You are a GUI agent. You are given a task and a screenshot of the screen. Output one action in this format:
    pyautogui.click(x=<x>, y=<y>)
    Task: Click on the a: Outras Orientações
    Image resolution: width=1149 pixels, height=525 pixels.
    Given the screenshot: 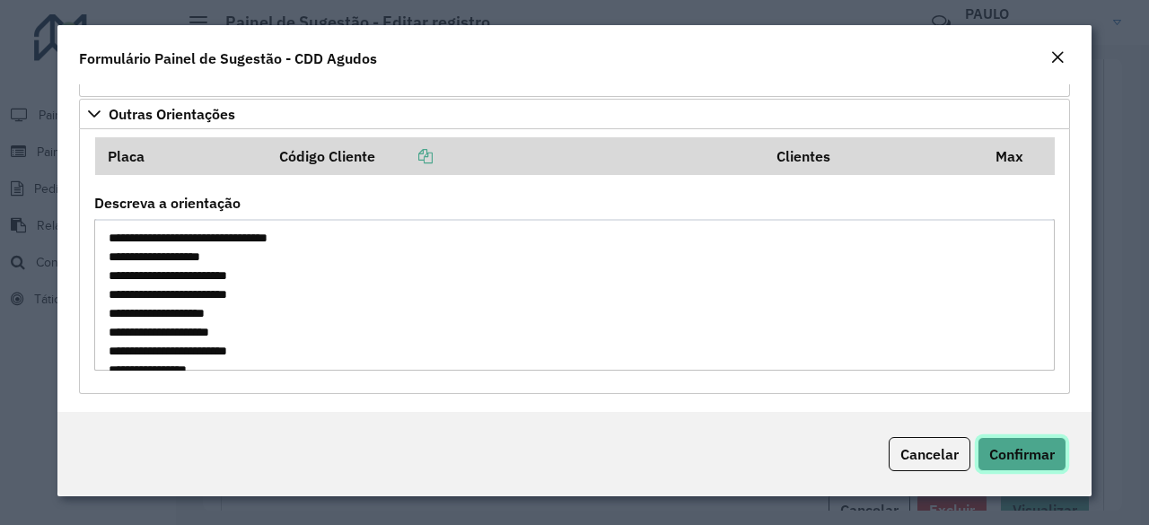 What is the action you would take?
    pyautogui.click(x=575, y=114)
    